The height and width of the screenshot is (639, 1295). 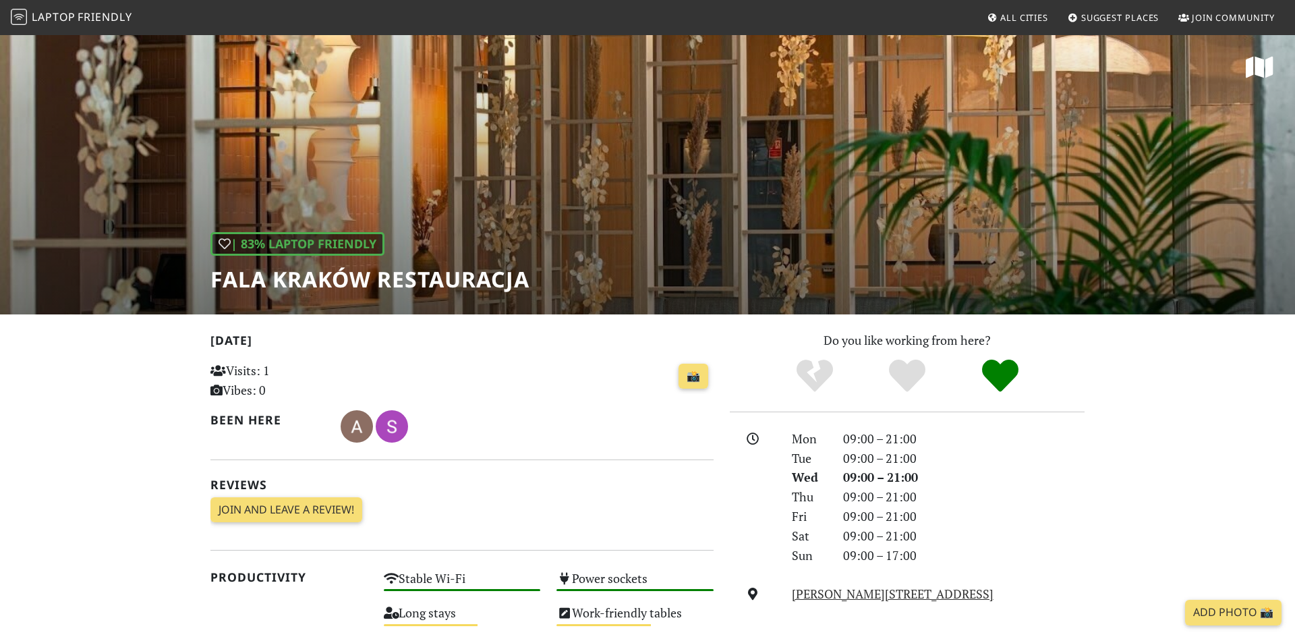 What do you see at coordinates (286, 510) in the screenshot?
I see `a: Join and leave a review!` at bounding box center [286, 510].